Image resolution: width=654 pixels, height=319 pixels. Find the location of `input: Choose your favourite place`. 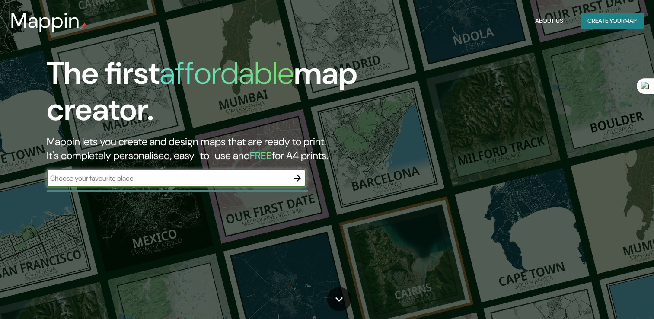

input: Choose your favourite place is located at coordinates (168, 178).